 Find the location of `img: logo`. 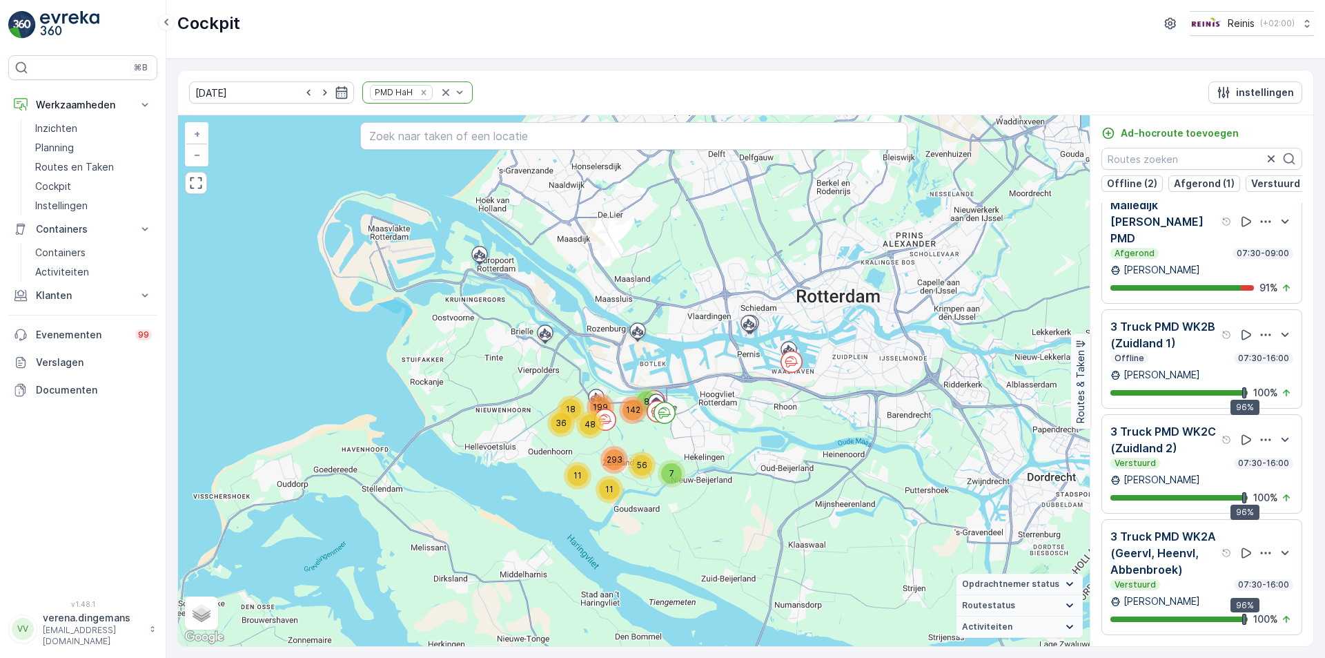

img: logo is located at coordinates (22, 25).